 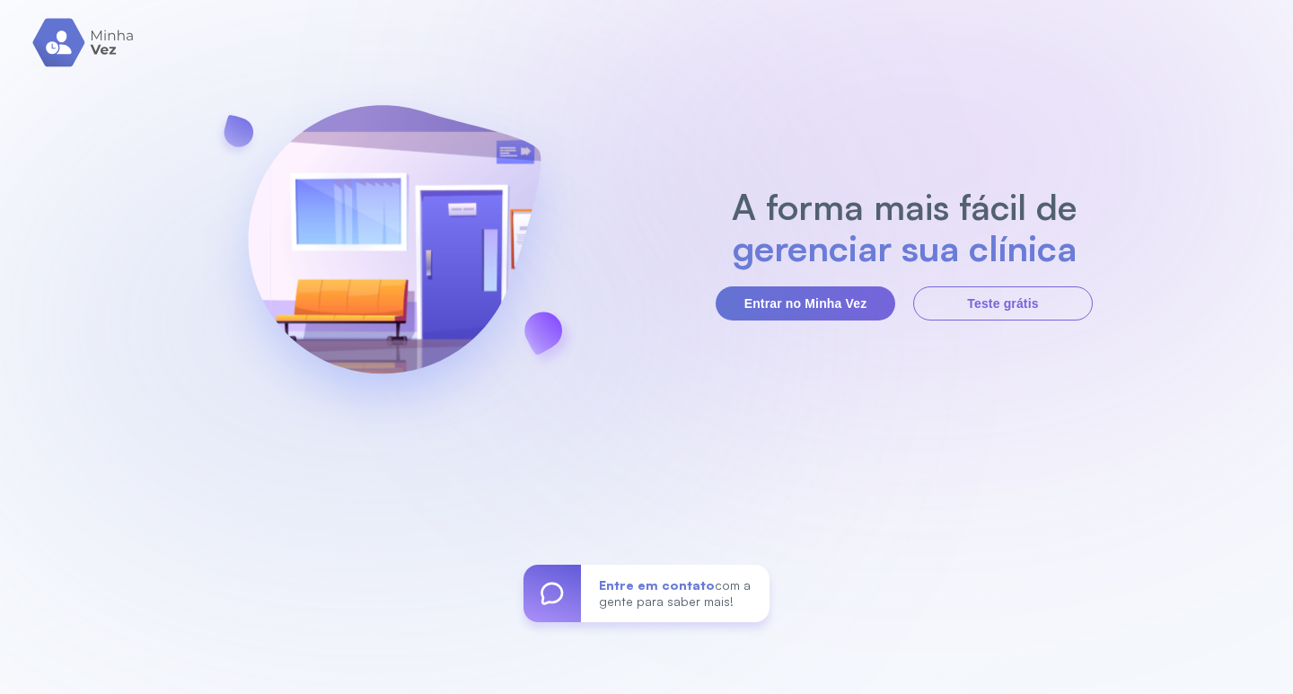 What do you see at coordinates (657, 585) in the screenshot?
I see `span: Entre em contato` at bounding box center [657, 585].